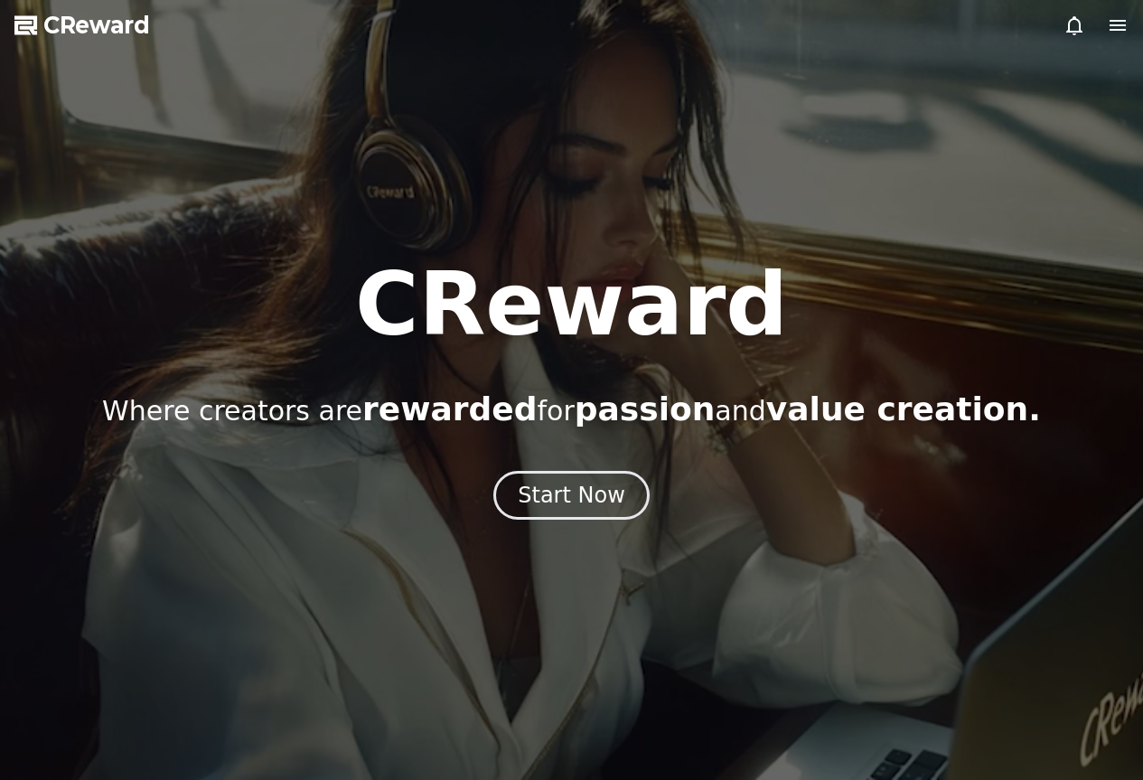 The height and width of the screenshot is (780, 1143). I want to click on p: Where creators are for and, so click(571, 409).